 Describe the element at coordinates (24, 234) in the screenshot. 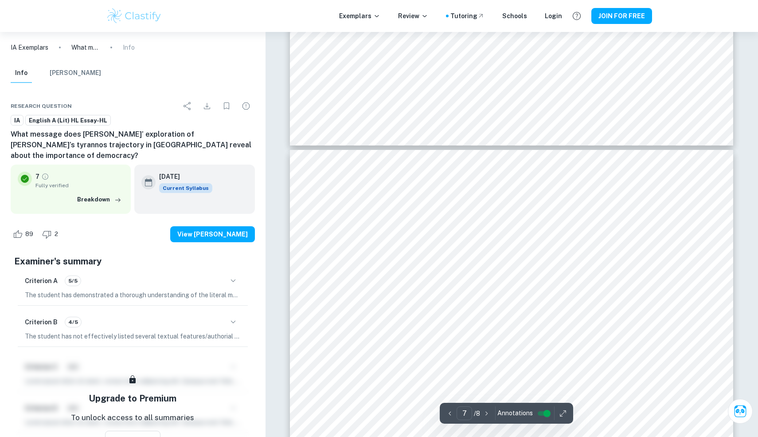

I see `div: Like` at that location.